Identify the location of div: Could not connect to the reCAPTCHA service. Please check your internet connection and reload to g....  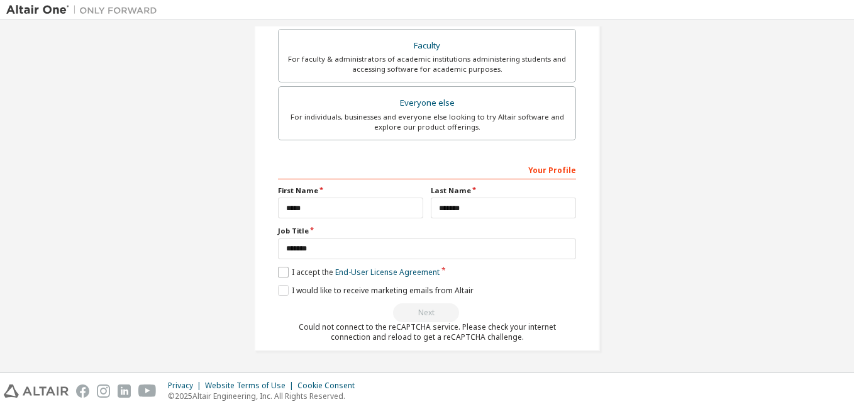
(427, 332).